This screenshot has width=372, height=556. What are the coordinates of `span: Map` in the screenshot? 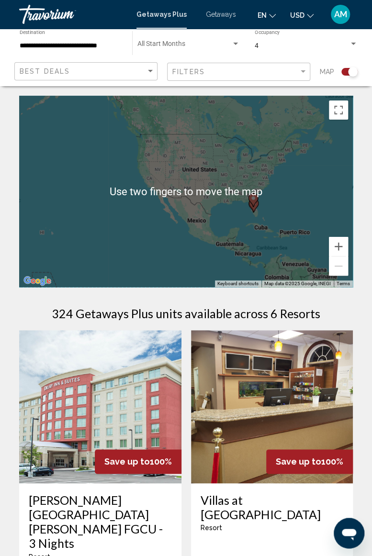 It's located at (327, 72).